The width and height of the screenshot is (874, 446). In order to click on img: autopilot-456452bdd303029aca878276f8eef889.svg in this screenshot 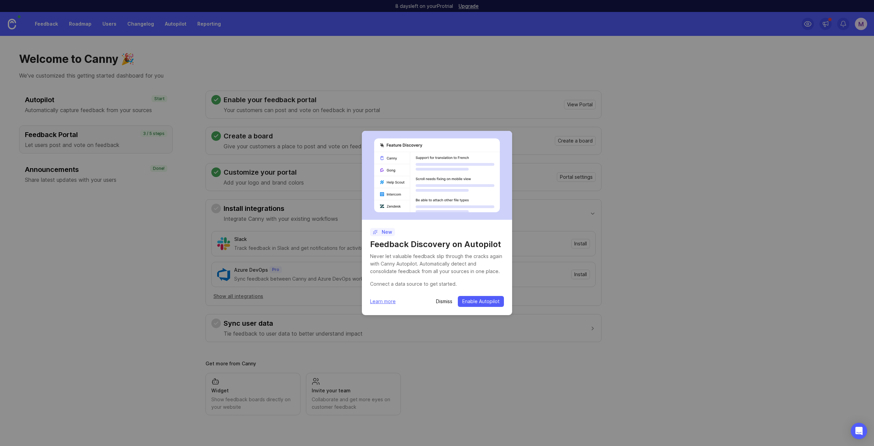, I will do `click(437, 175)`.